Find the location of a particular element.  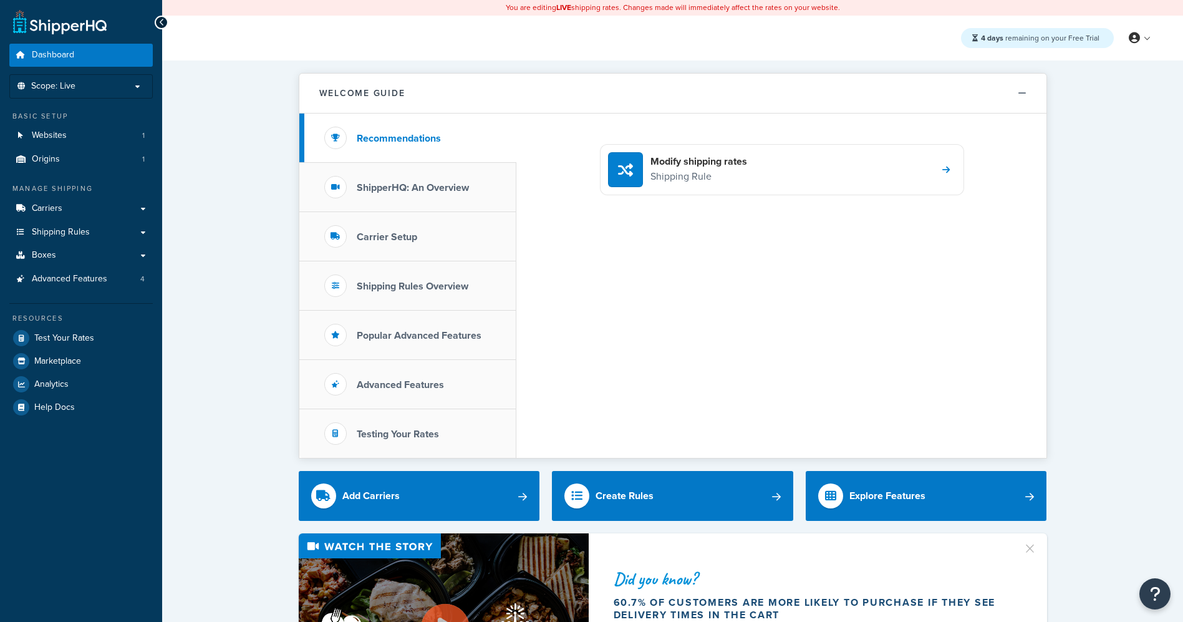

a: Websites1 is located at coordinates (81, 135).